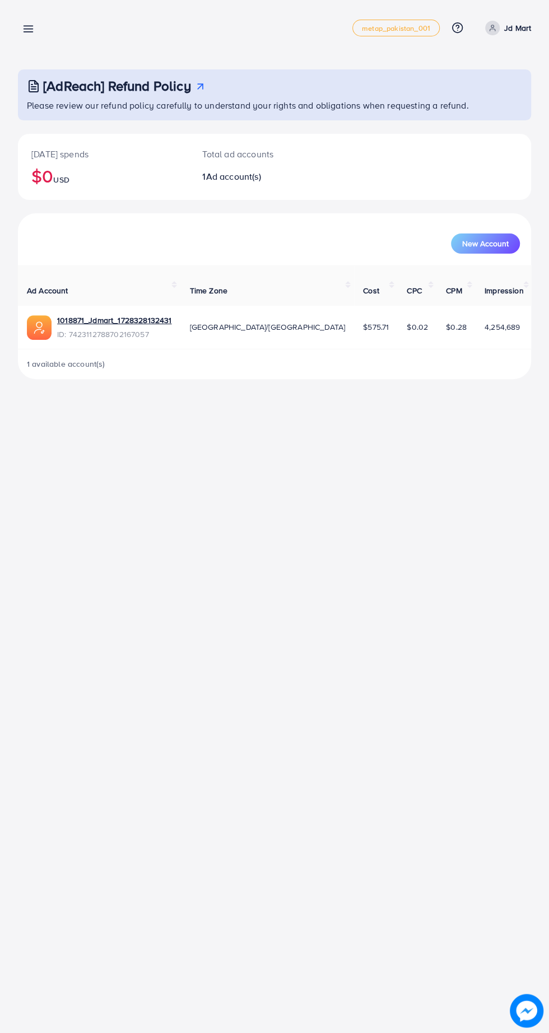 The image size is (549, 1033). I want to click on span: $575.71, so click(376, 327).